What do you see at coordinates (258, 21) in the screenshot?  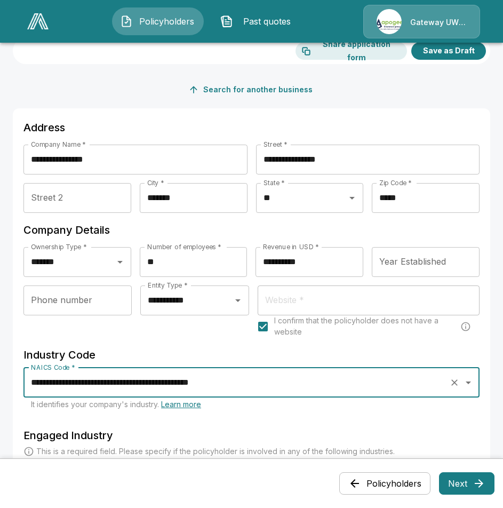 I see `a: Past quotes IconPast quotes` at bounding box center [258, 21].